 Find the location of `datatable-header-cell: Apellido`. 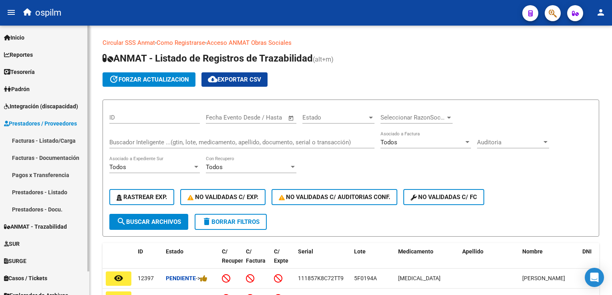

datatable-header-cell: Apellido is located at coordinates (489, 261).